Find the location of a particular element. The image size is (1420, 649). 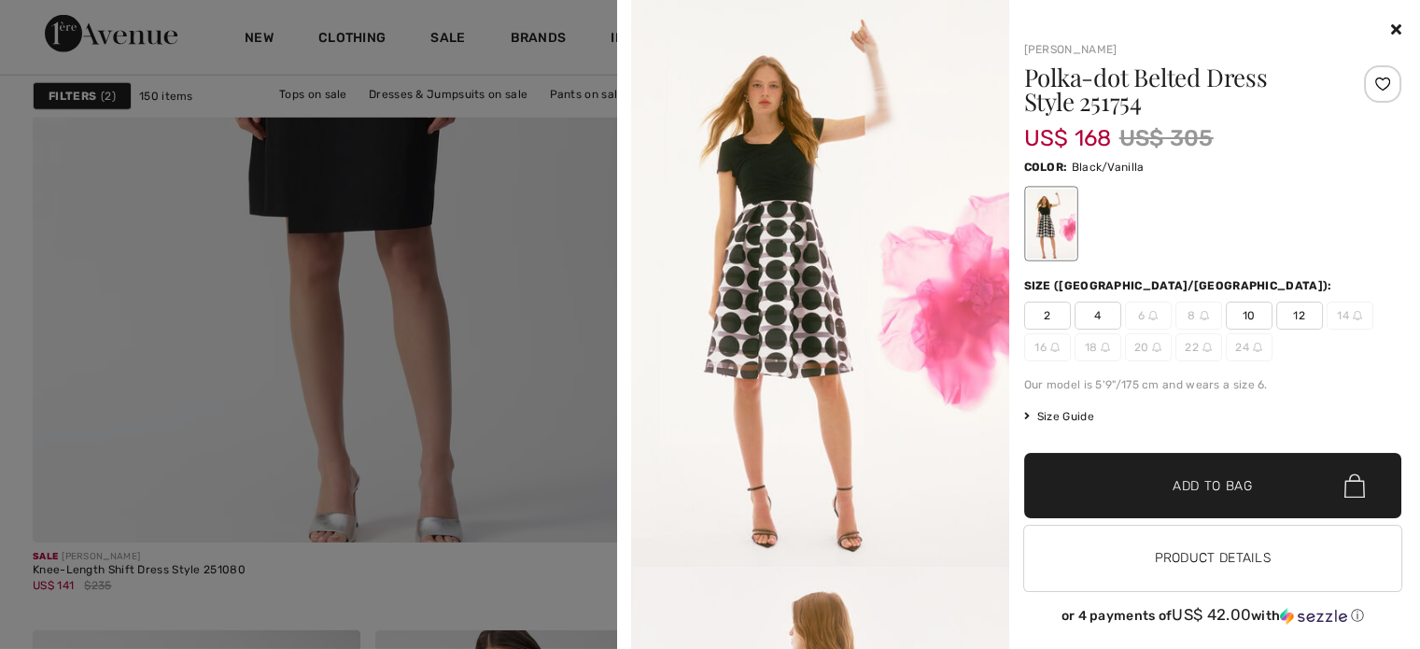

span: 12 is located at coordinates (1300, 316).